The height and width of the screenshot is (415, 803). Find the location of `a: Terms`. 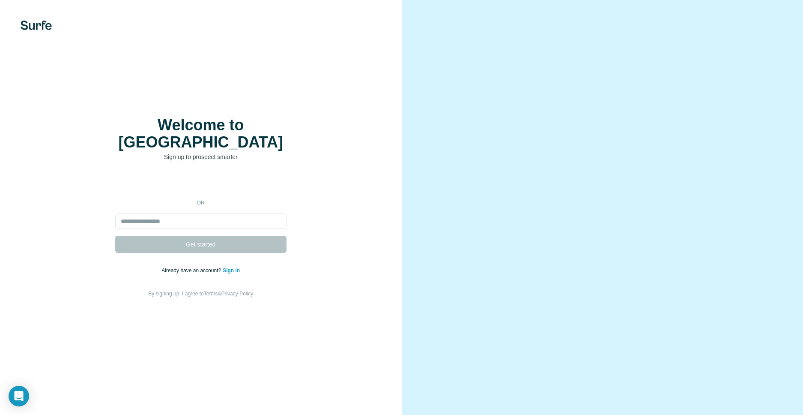

a: Terms is located at coordinates (211, 293).